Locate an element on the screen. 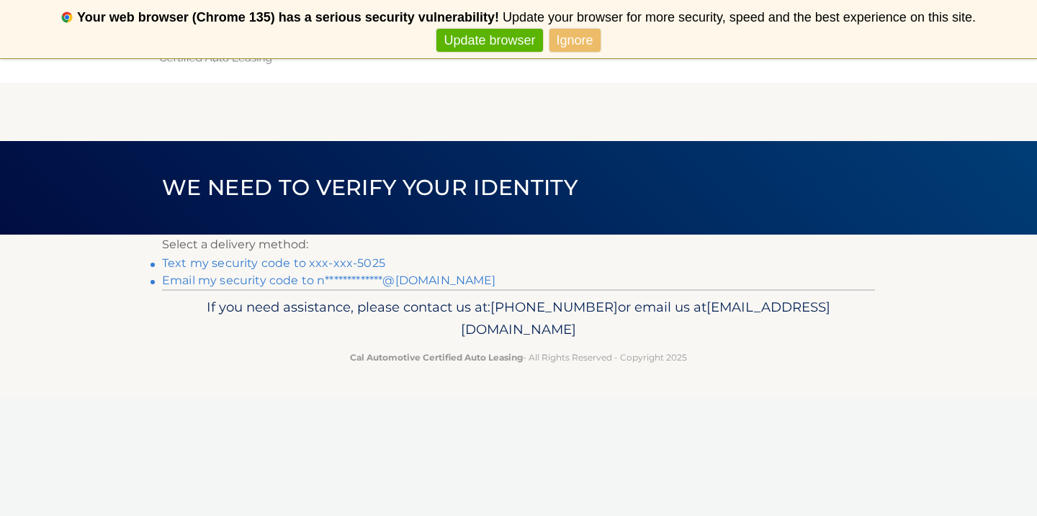 This screenshot has height=516, width=1037. b: Your web browser (Chrome 135) has a serious security vulnerability! is located at coordinates (288, 17).